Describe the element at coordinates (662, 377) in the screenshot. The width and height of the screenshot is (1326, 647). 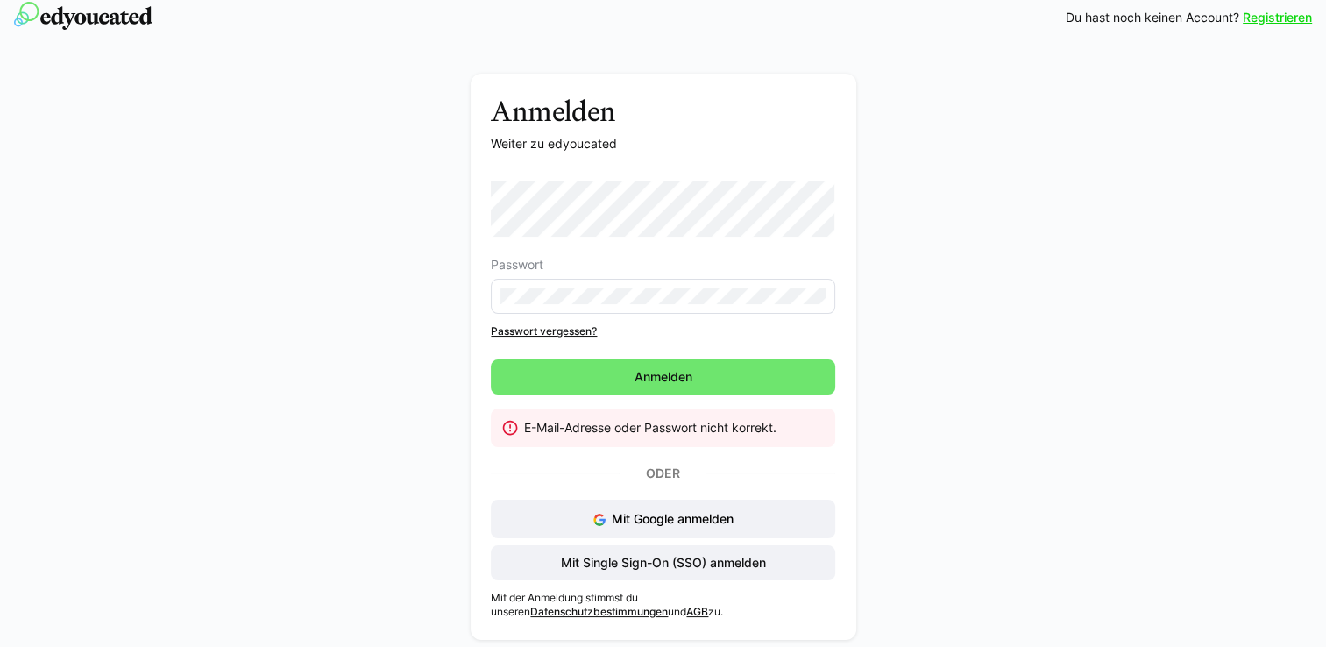
I see `button: Anmelden` at that location.